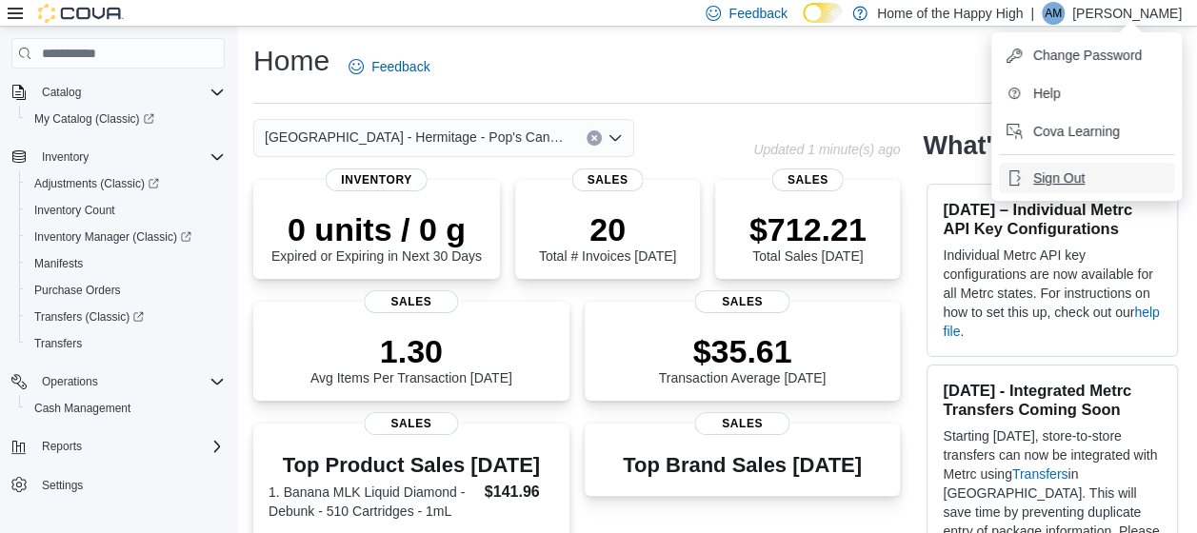 This screenshot has height=533, width=1197. What do you see at coordinates (1047, 93) in the screenshot?
I see `span: Help` at bounding box center [1047, 93].